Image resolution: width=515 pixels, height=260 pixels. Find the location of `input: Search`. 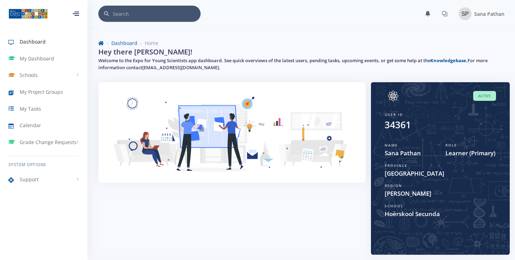

input: Search is located at coordinates (157, 14).